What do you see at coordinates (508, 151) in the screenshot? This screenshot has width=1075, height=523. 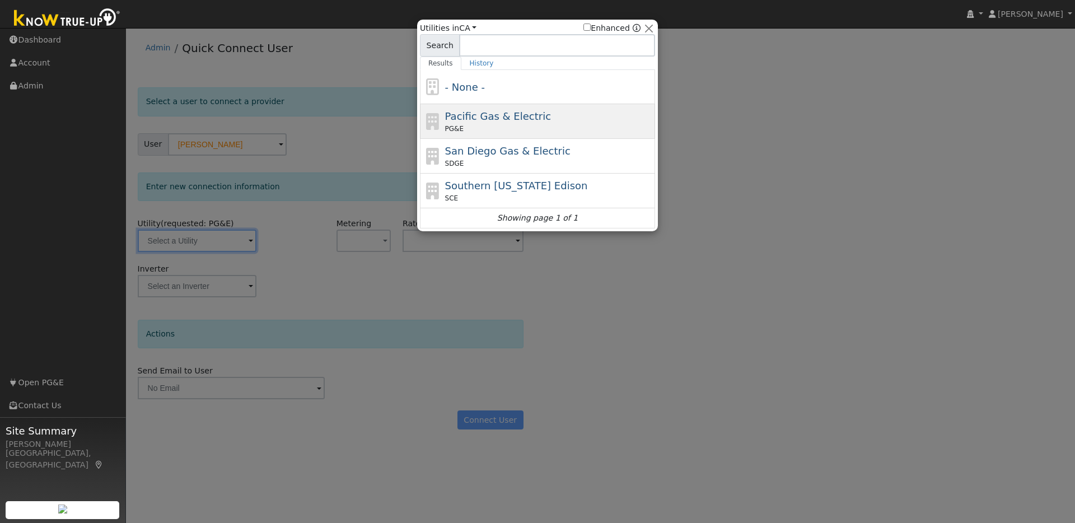 I see `span: San Diego Gas & Electric` at bounding box center [508, 151].